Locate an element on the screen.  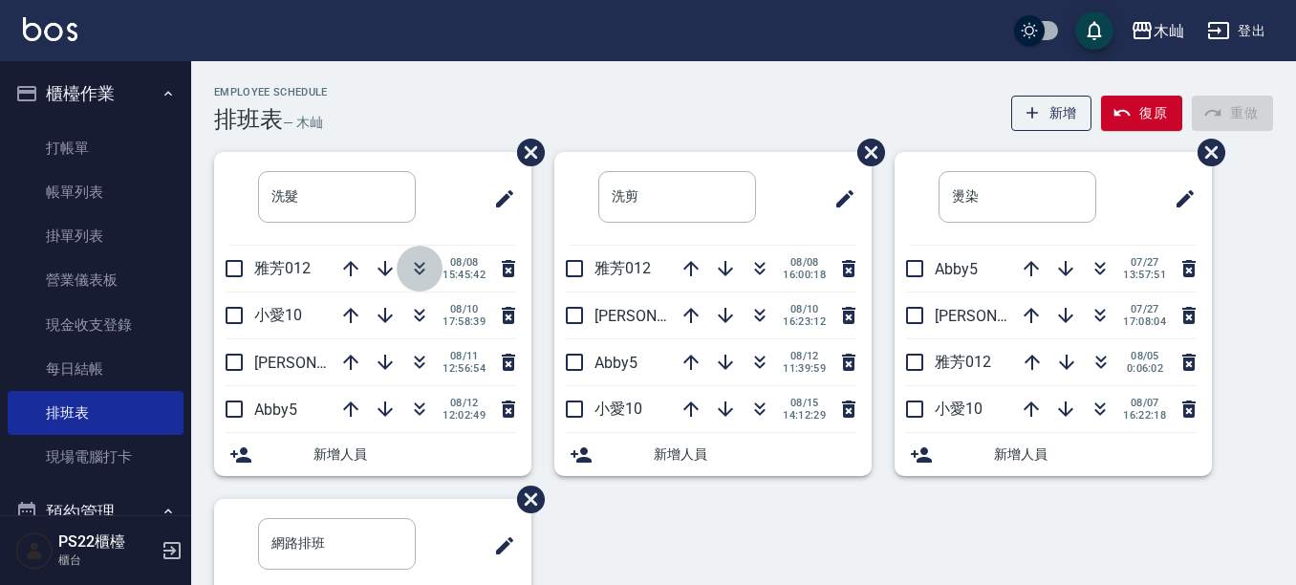
span: 17:08:04 is located at coordinates (1144, 321).